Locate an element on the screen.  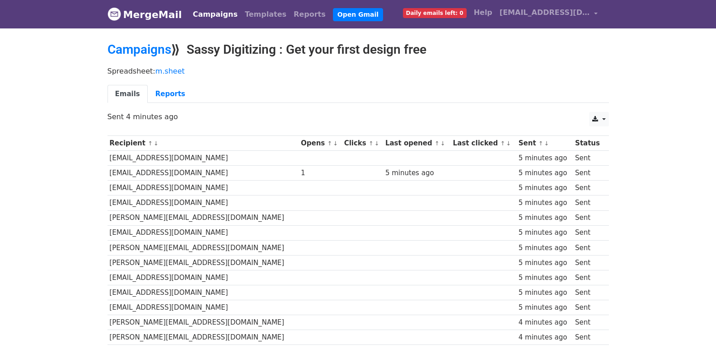
h2: ⟫ Sassy Digitizing : Get your first design free is located at coordinates (358, 50).